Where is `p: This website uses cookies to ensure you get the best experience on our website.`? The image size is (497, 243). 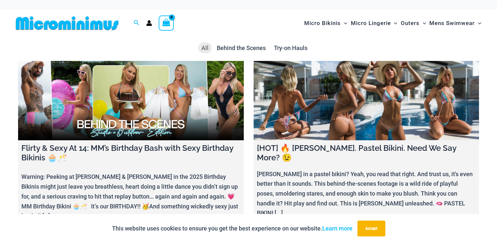
p: This website uses cookies to ensure you get the best experience on our website. is located at coordinates (232, 228).